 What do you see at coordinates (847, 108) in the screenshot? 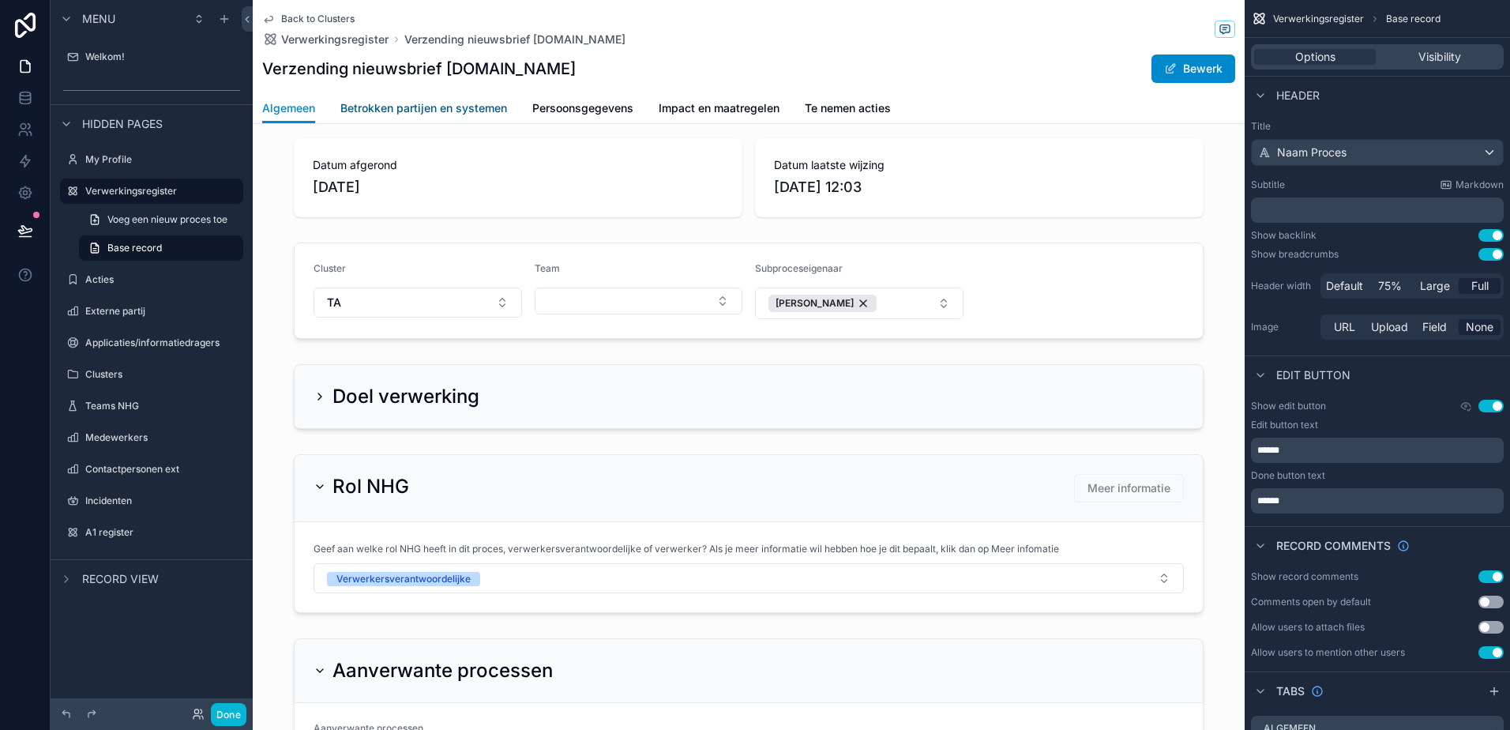
I see `span: Te nemen acties` at bounding box center [847, 108].